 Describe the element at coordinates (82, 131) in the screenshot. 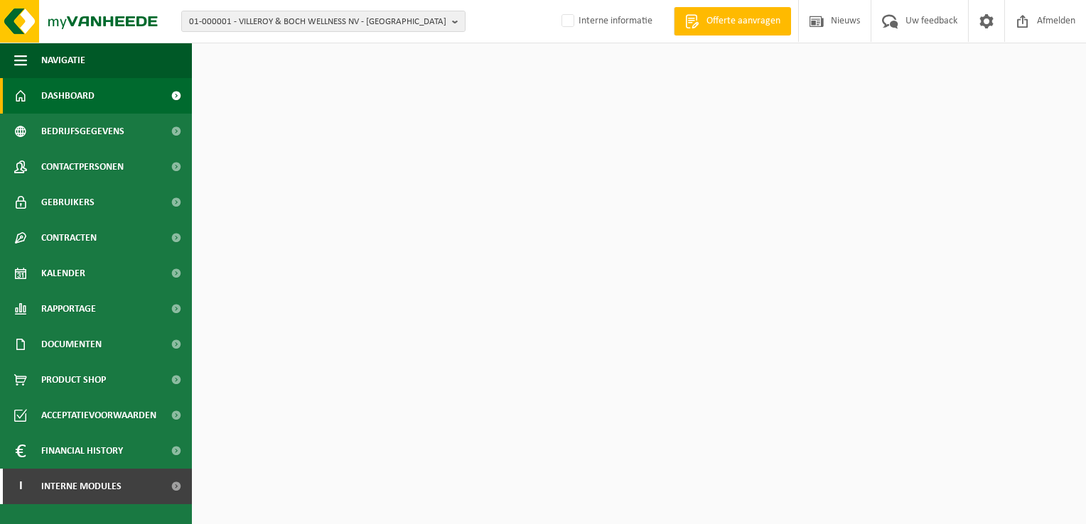

I see `span: Bedrijfsgegevens` at that location.